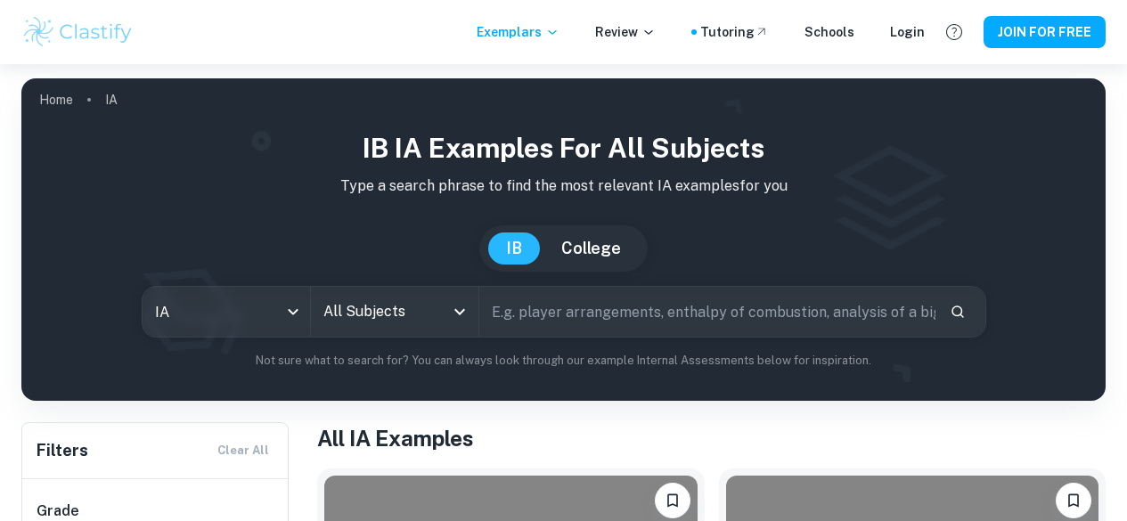 The height and width of the screenshot is (521, 1127). Describe the element at coordinates (111, 100) in the screenshot. I see `p: IA` at that location.